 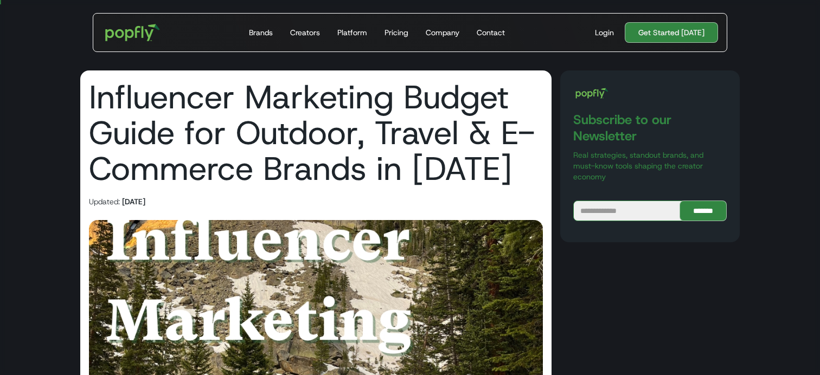 I want to click on a: Creators, so click(x=305, y=33).